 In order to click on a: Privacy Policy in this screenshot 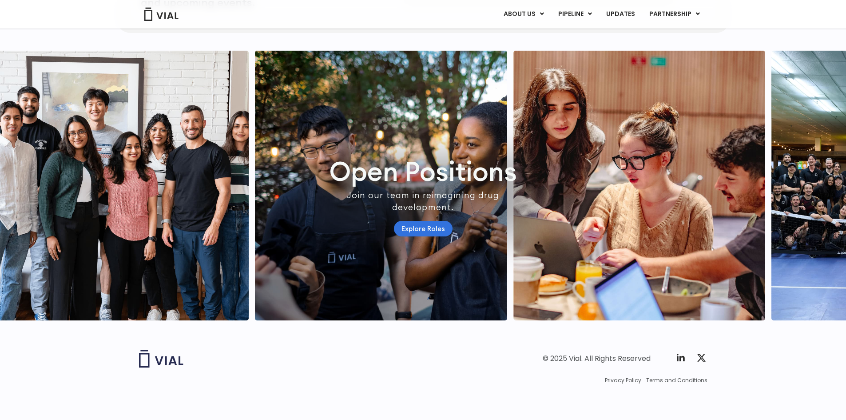, I will do `click(623, 380)`.